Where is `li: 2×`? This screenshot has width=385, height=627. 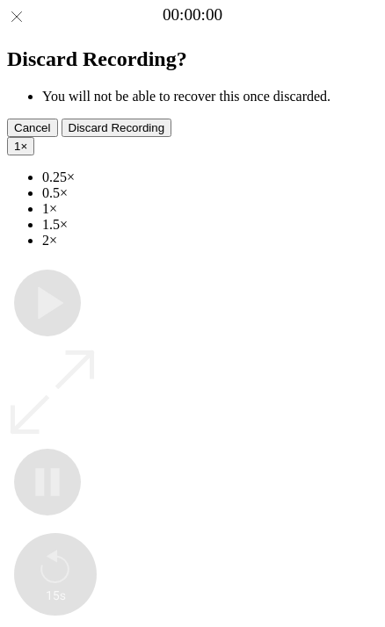
li: 2× is located at coordinates (210, 241).